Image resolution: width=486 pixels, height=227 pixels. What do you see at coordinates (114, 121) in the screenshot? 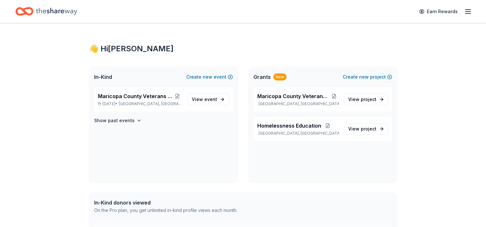
I see `h4: Show past events` at bounding box center [114, 121].